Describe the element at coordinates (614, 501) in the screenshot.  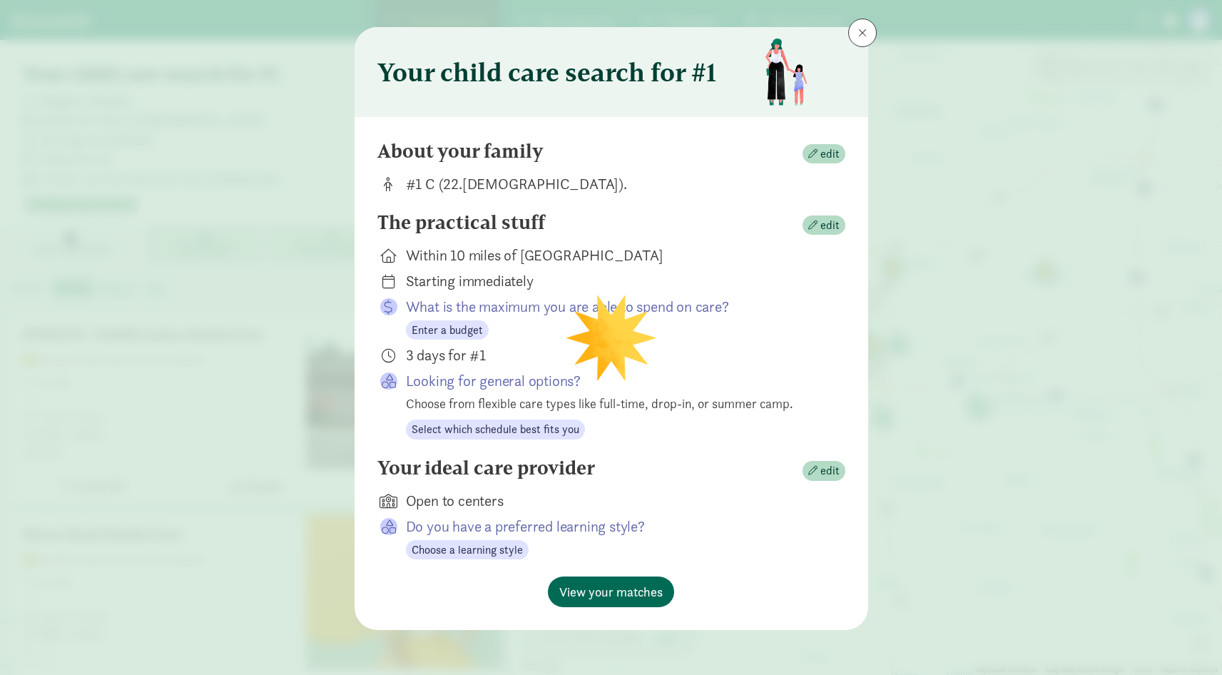
I see `div: Open to centers` at that location.